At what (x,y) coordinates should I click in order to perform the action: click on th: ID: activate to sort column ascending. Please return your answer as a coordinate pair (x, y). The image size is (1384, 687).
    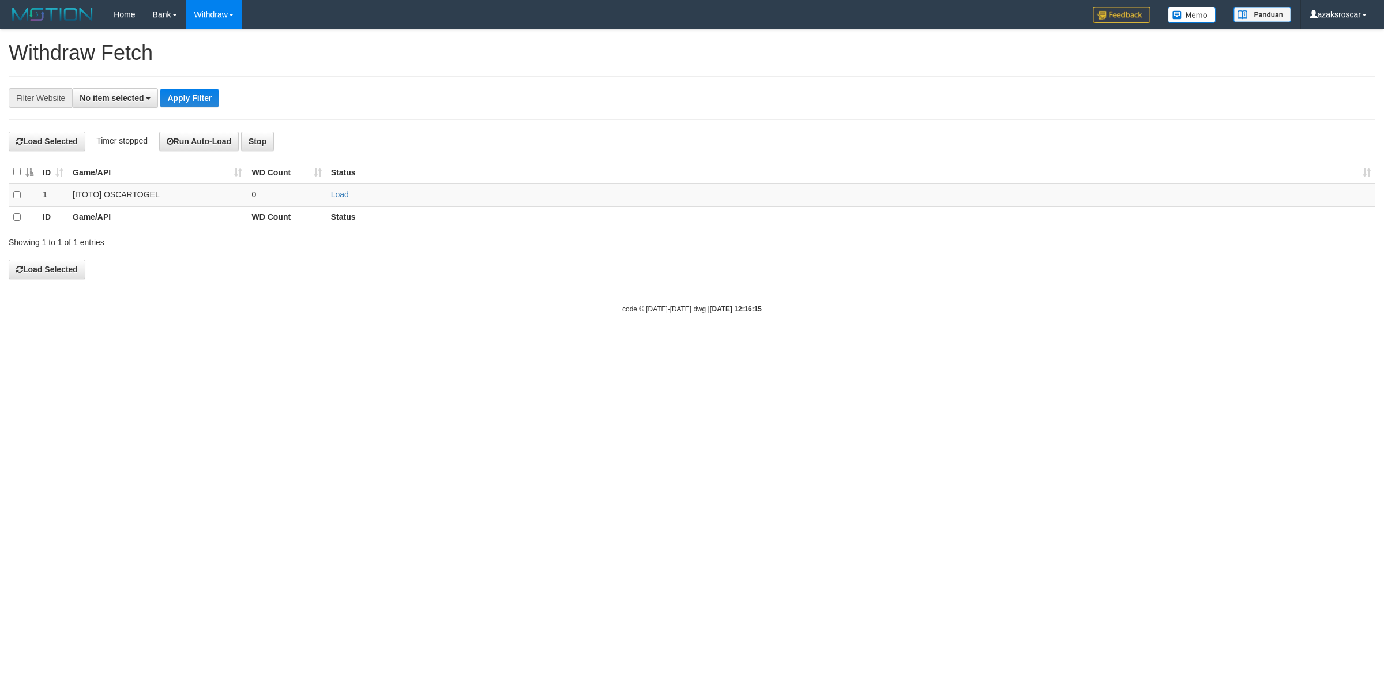
    Looking at the image, I should click on (53, 172).